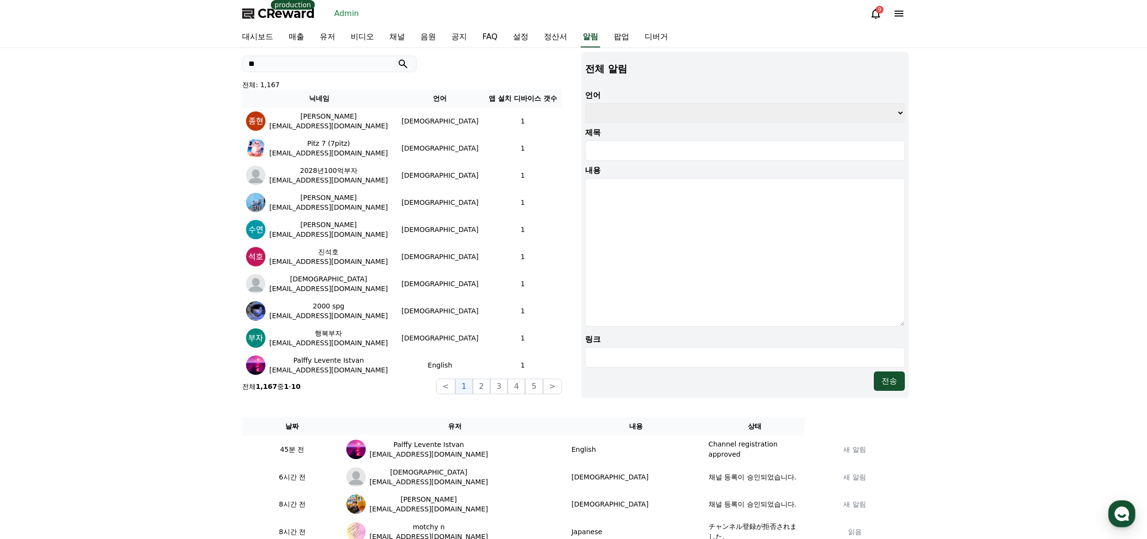  Describe the element at coordinates (656, 37) in the screenshot. I see `a: 디버거` at that location.